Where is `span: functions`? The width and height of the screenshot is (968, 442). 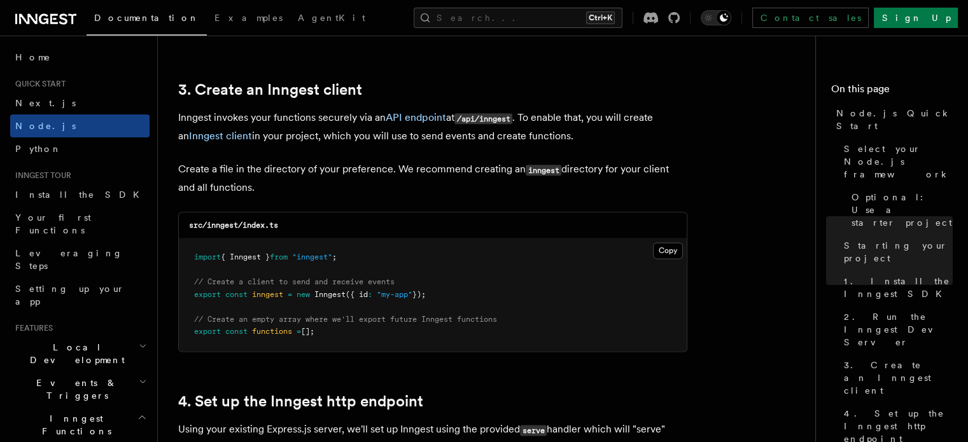
span: functions is located at coordinates (272, 332).